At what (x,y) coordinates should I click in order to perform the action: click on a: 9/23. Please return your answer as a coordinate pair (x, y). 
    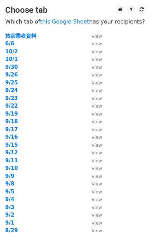
    Looking at the image, I should click on (11, 98).